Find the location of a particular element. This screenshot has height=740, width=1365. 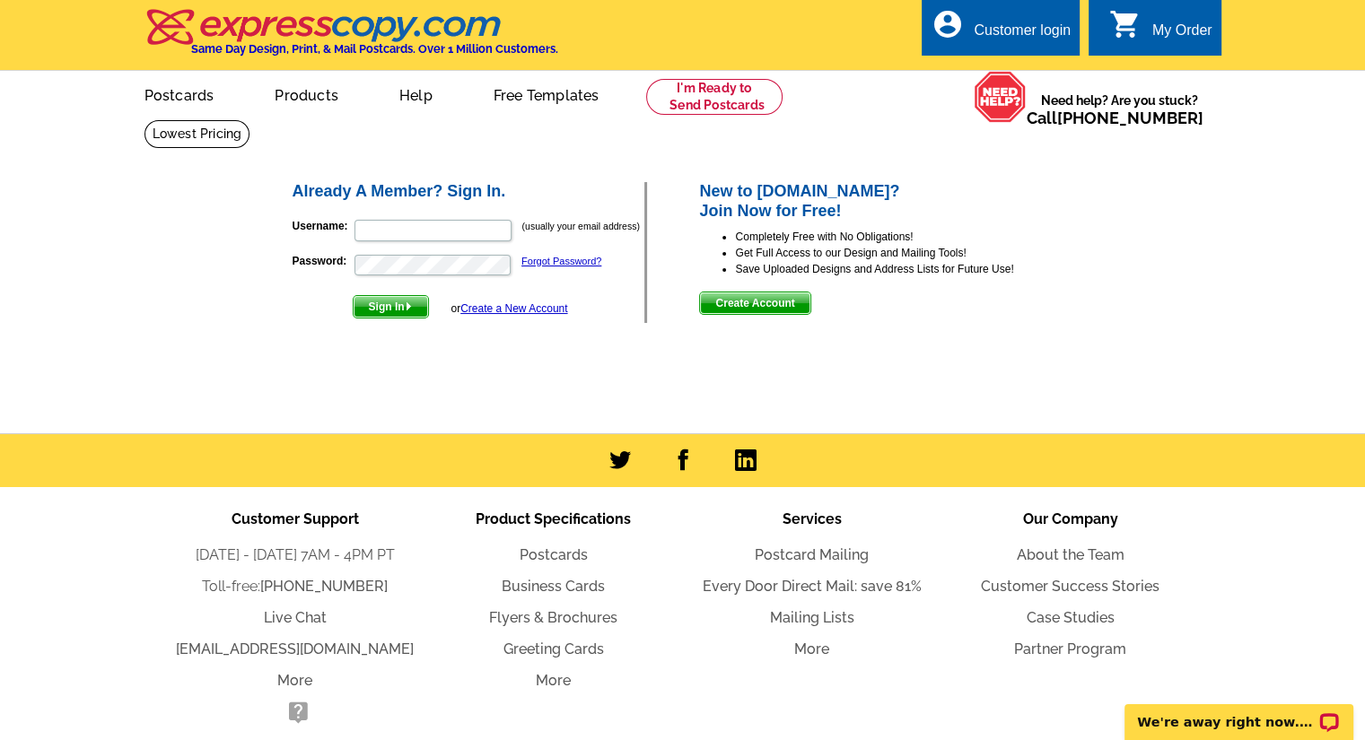

li: Toll-free: is located at coordinates (295, 587).